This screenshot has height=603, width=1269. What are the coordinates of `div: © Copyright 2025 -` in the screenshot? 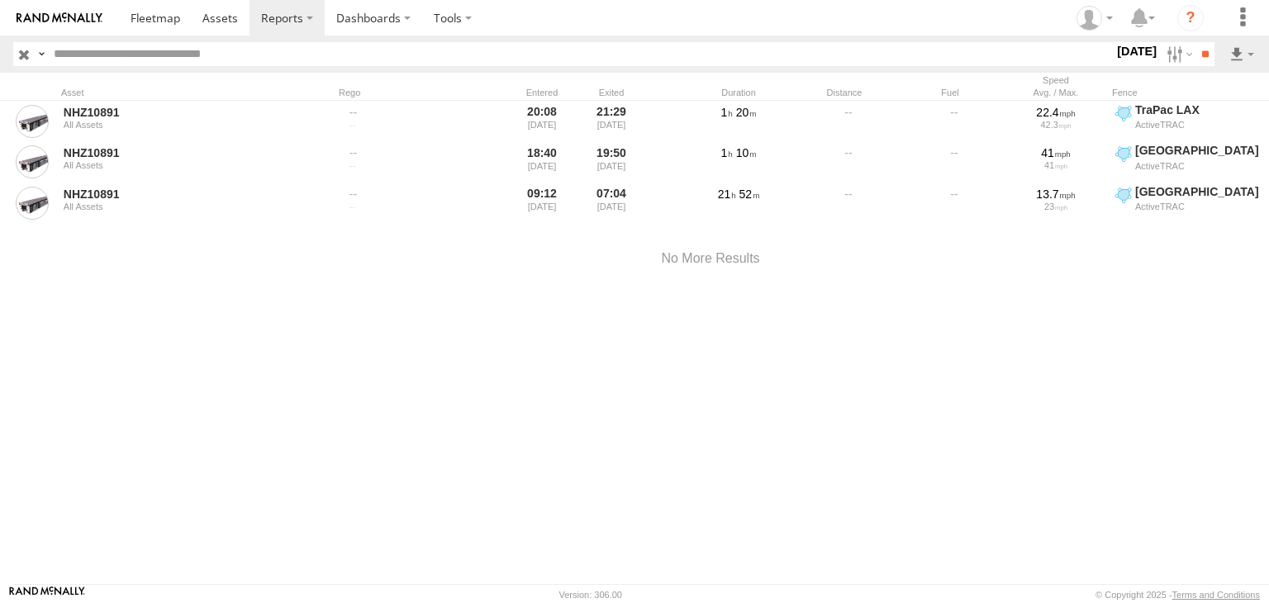 It's located at (1178, 595).